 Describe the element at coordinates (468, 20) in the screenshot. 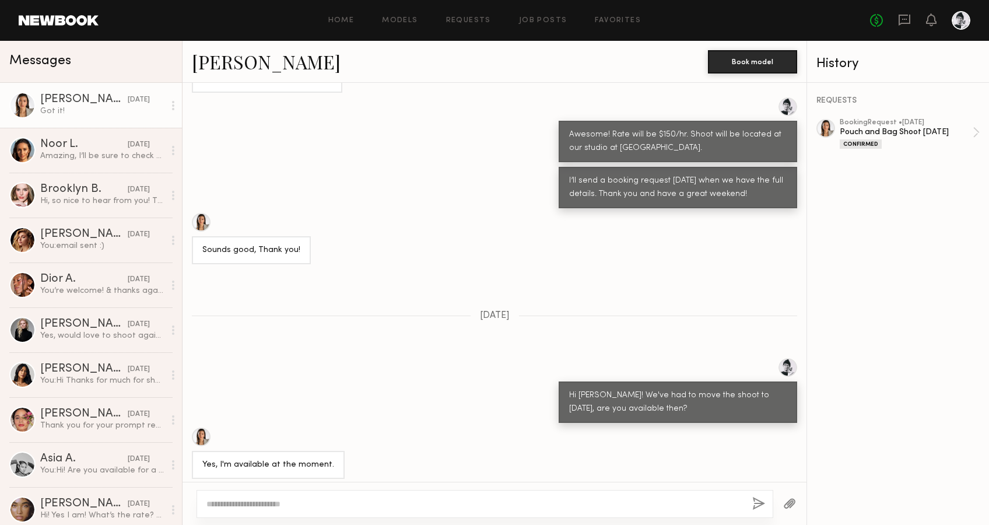

I see `a: Requests` at that location.